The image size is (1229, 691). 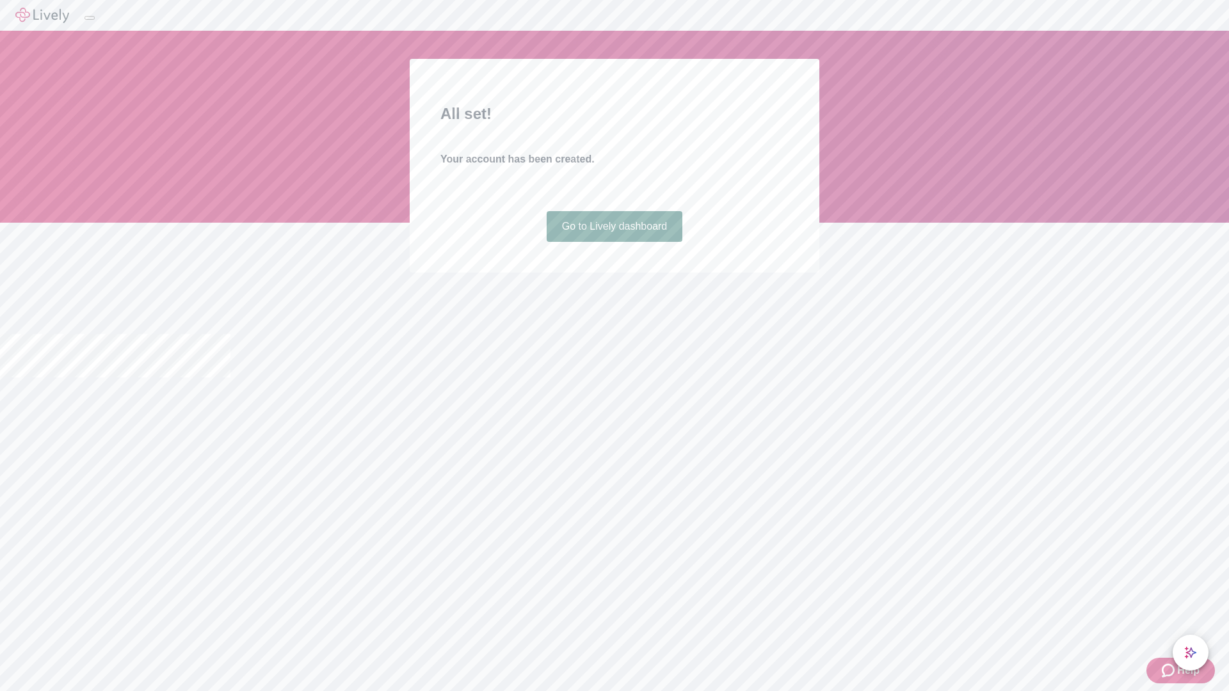 What do you see at coordinates (1180, 671) in the screenshot?
I see `button: Zendesk support iconHelp` at bounding box center [1180, 671].